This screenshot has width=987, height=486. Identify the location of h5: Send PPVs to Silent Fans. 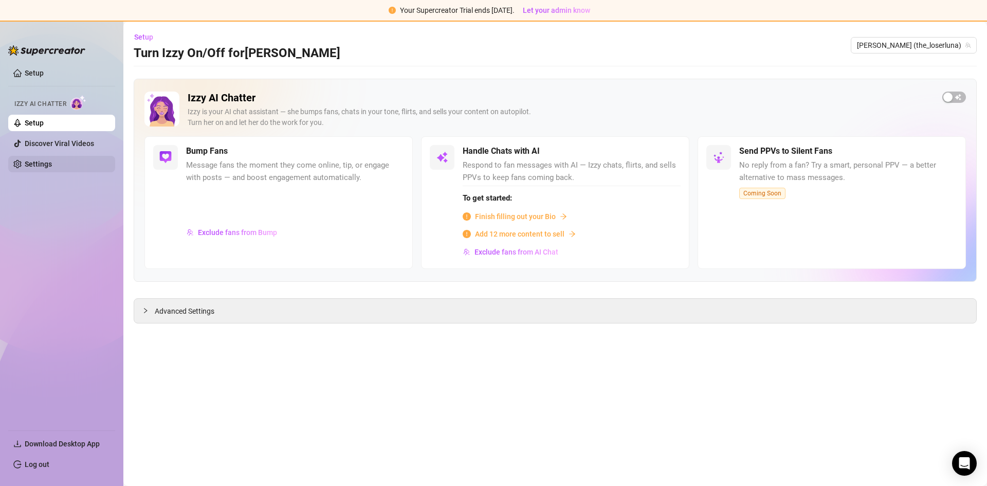
(786, 151).